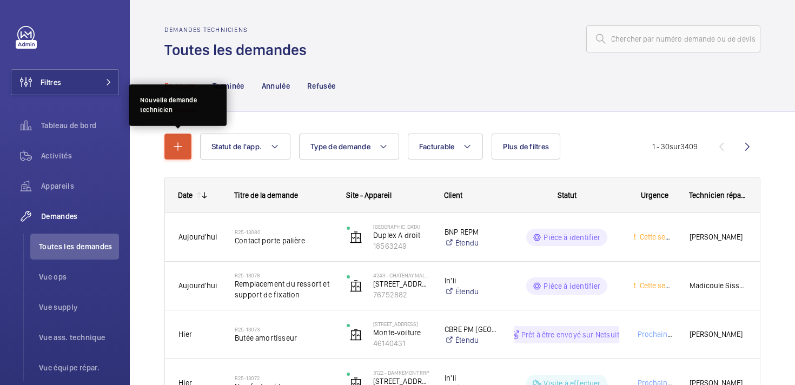 The width and height of the screenshot is (795, 385). What do you see at coordinates (402, 333) in the screenshot?
I see `p: Monte-voiture` at bounding box center [402, 333].